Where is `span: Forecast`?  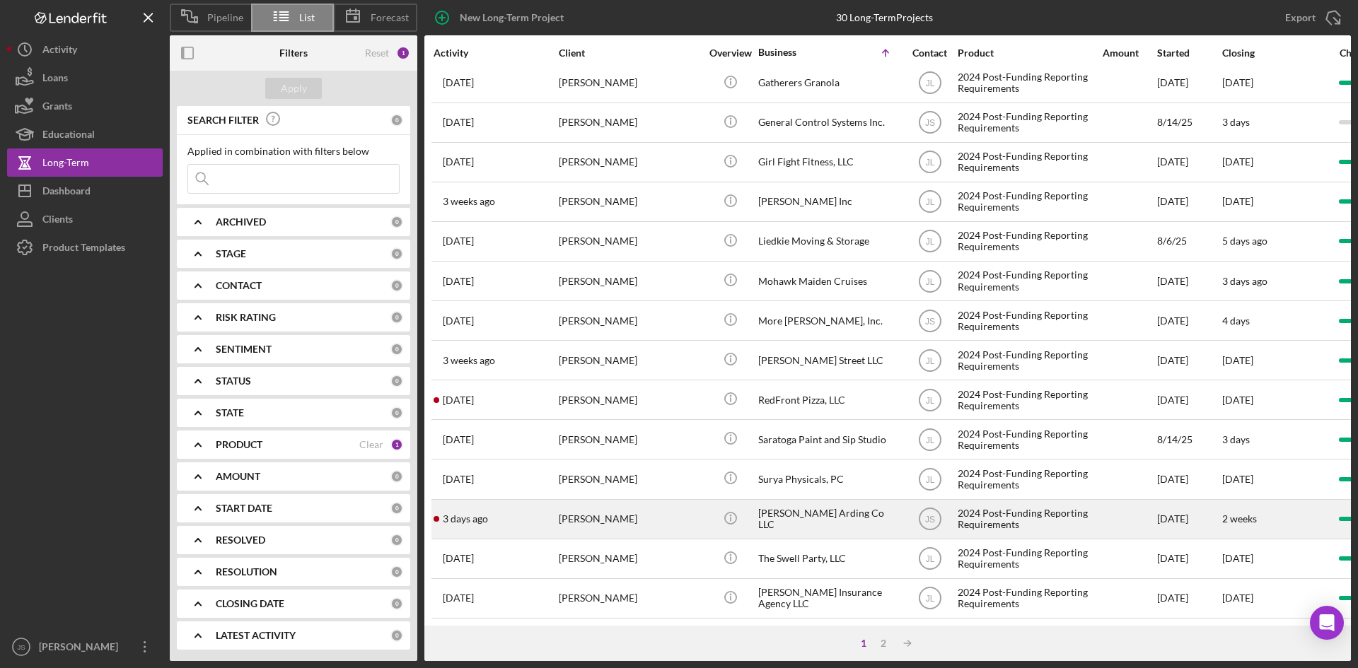 span: Forecast is located at coordinates (390, 18).